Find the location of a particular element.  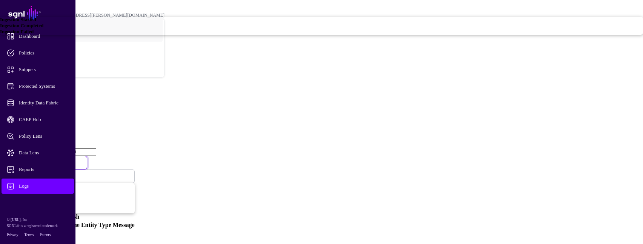

a: Terms is located at coordinates (29, 234).